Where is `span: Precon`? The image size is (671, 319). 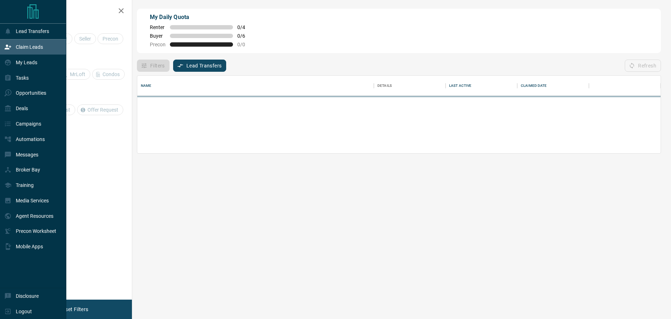
span: Precon is located at coordinates (158, 44).